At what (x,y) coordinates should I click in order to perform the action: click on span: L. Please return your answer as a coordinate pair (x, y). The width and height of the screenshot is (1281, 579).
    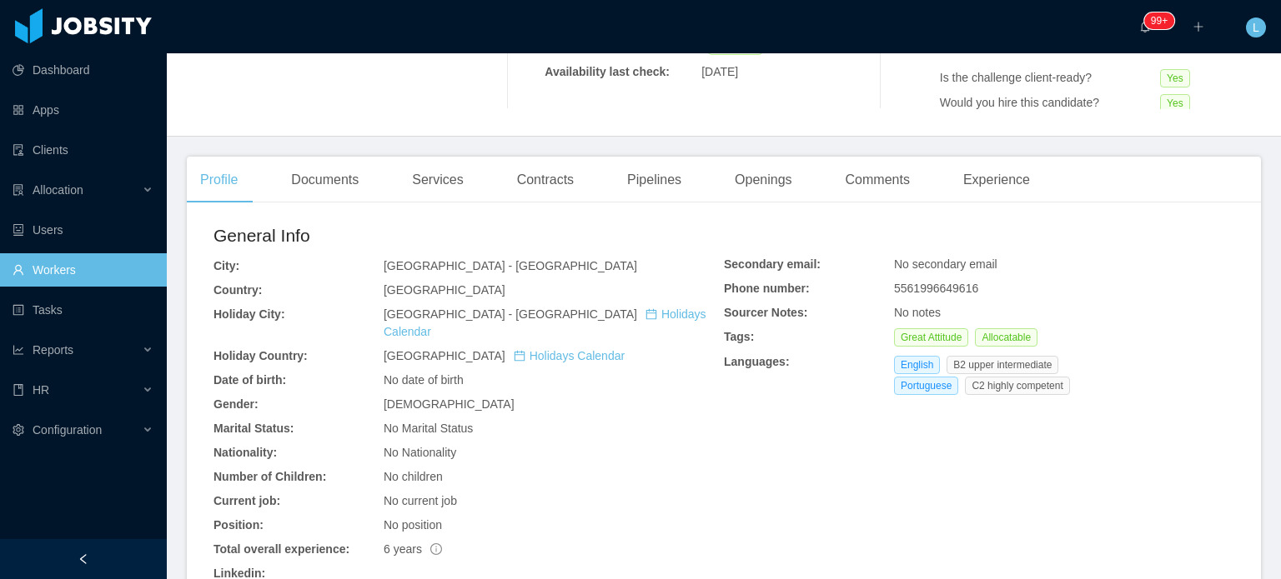
    Looking at the image, I should click on (1256, 28).